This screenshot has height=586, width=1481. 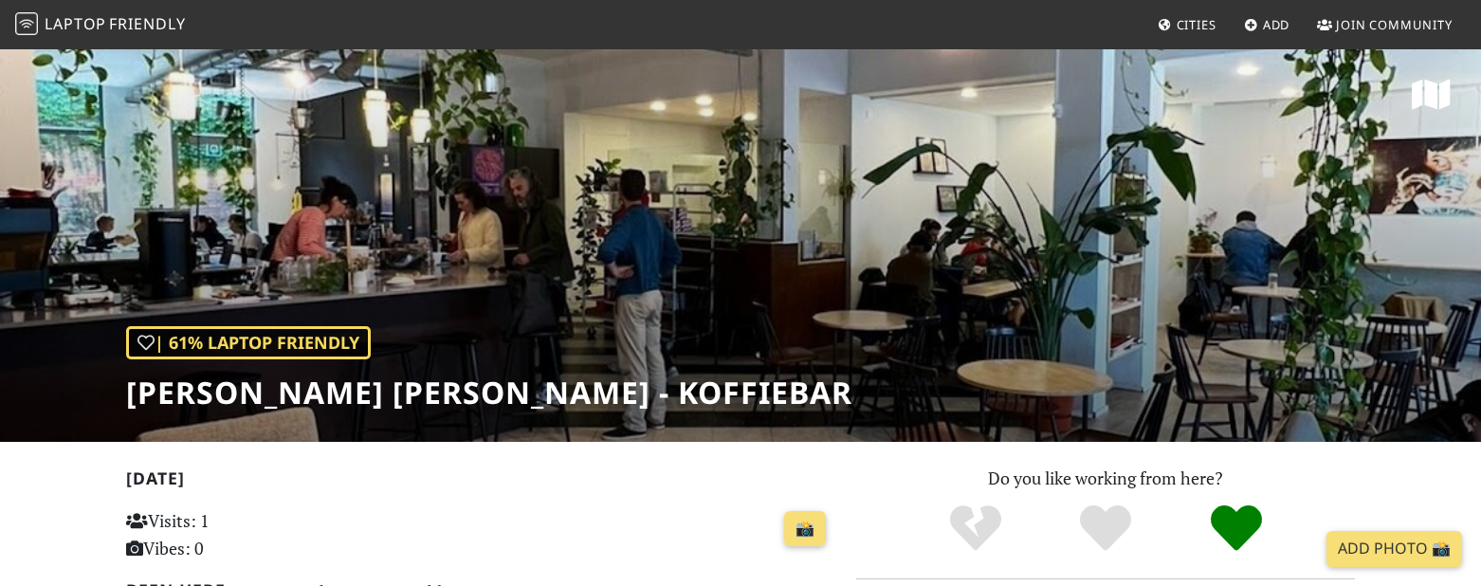 What do you see at coordinates (1236, 528) in the screenshot?
I see `div: Definitely!` at bounding box center [1236, 528].